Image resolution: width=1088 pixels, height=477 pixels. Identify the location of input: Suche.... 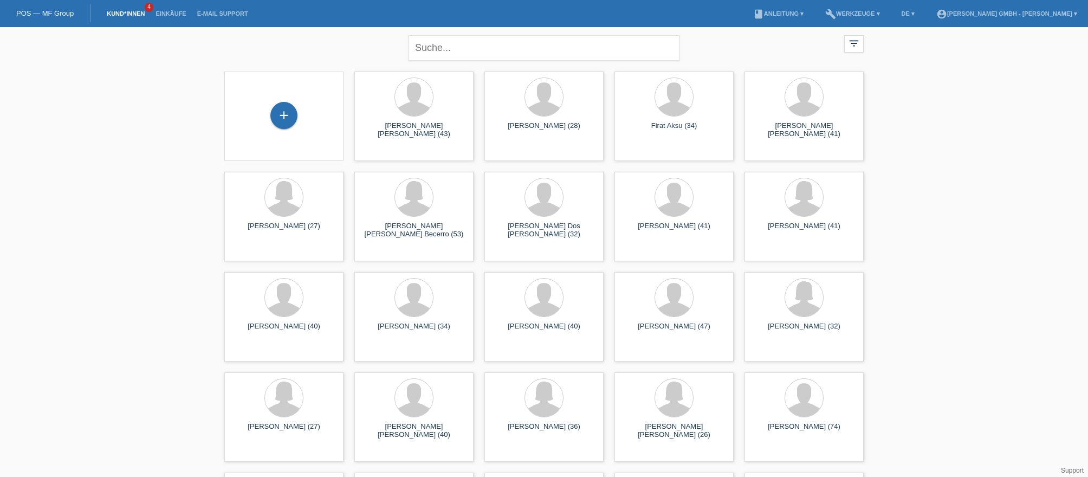
(544, 48).